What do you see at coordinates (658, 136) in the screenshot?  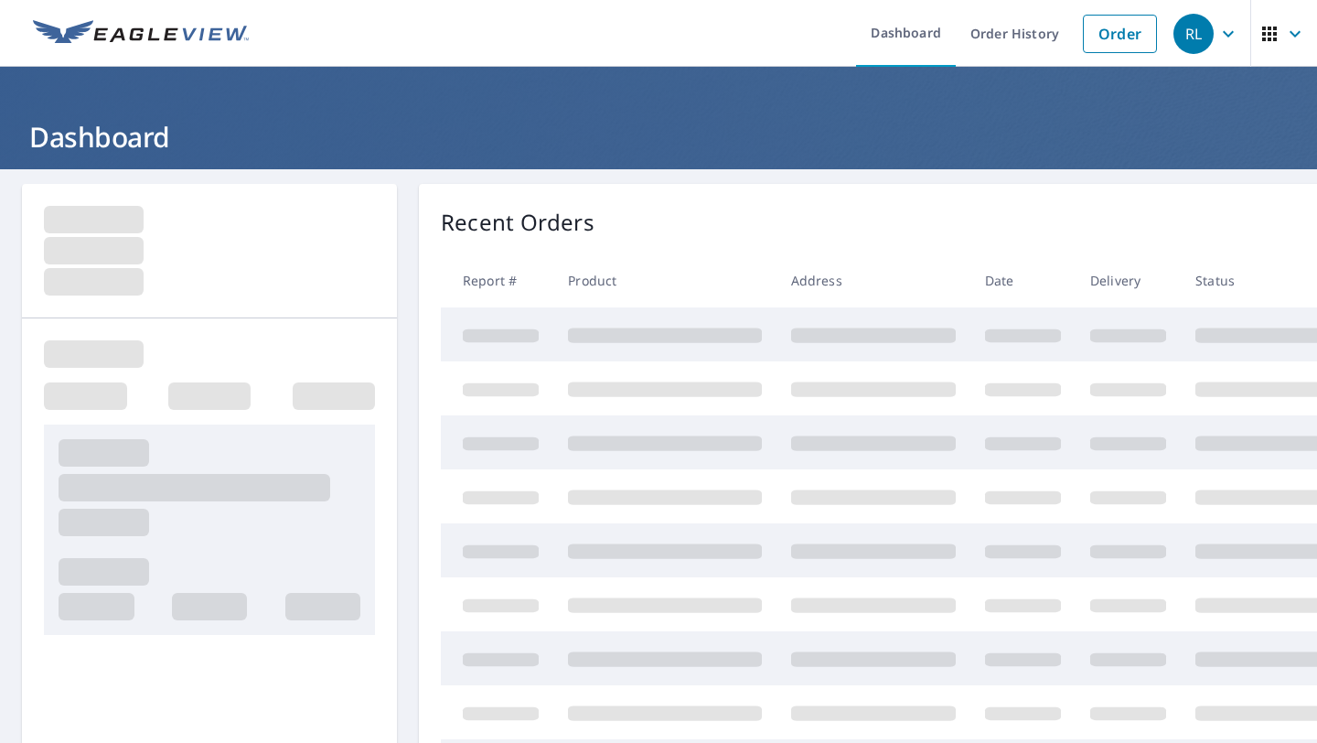 I see `h1: Dashboard` at bounding box center [658, 136].